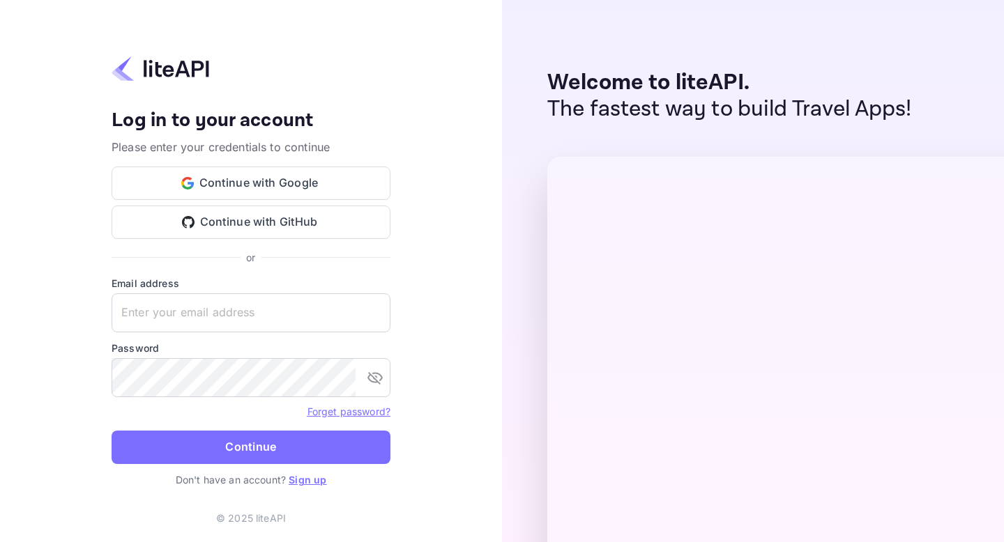 The width and height of the screenshot is (1004, 542). Describe the element at coordinates (251, 121) in the screenshot. I see `h4: Log in to your account` at that location.